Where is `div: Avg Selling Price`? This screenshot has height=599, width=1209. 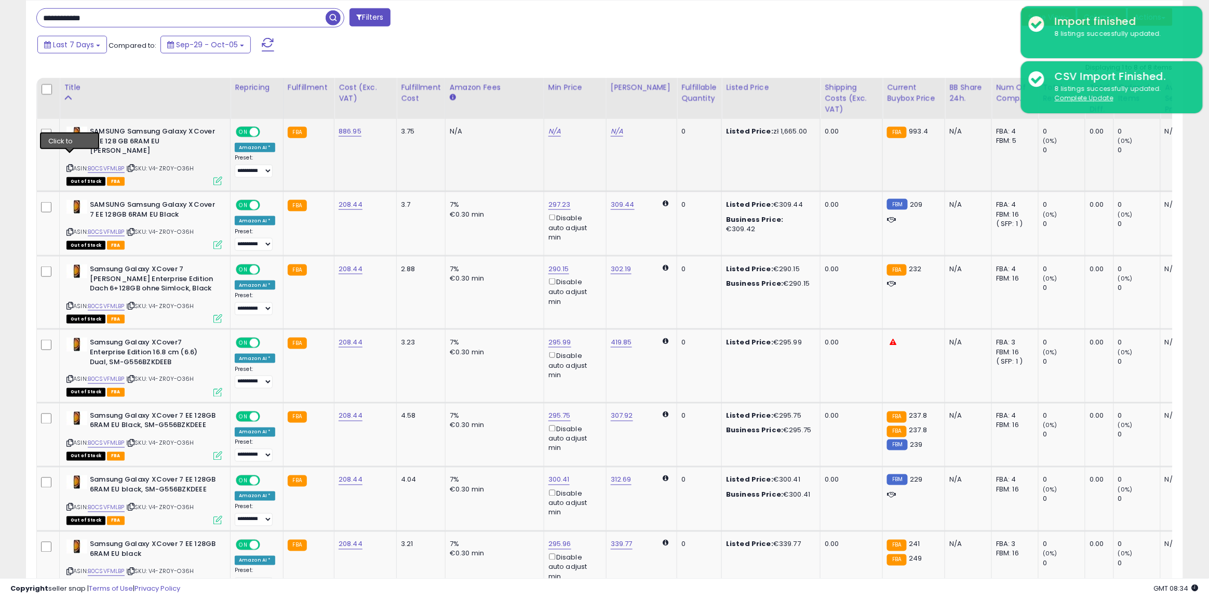
div: Avg Selling Price is located at coordinates (1184, 98).